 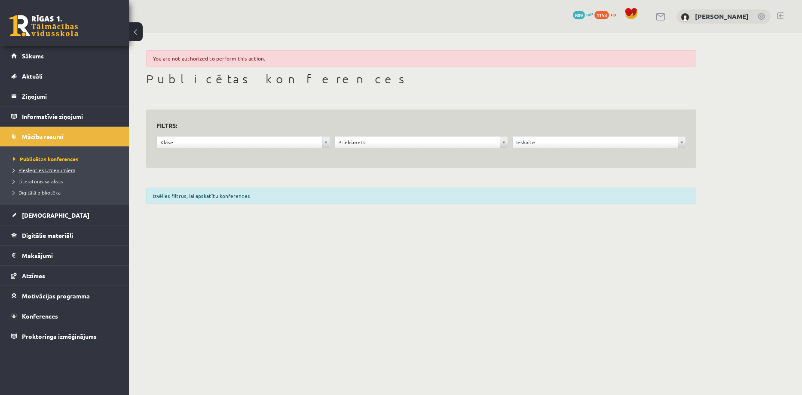 I want to click on span: xp, so click(x=613, y=14).